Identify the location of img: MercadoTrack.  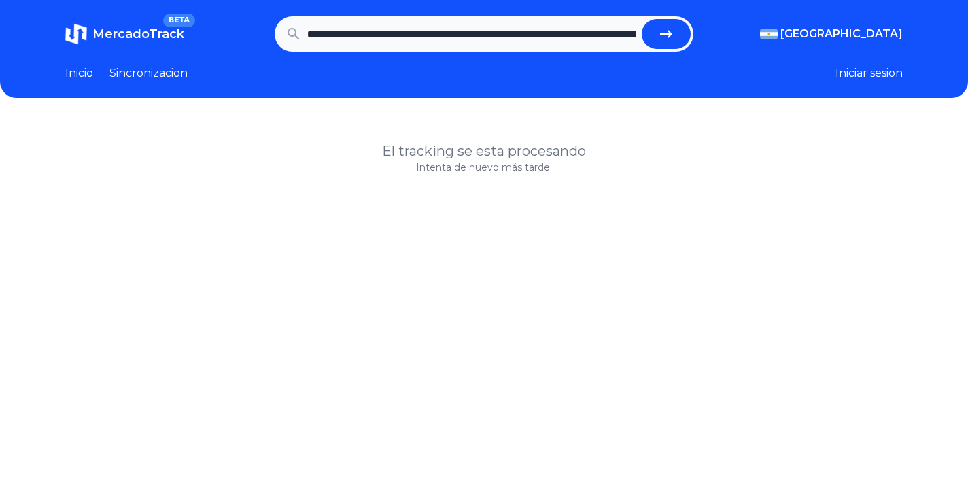
(76, 34).